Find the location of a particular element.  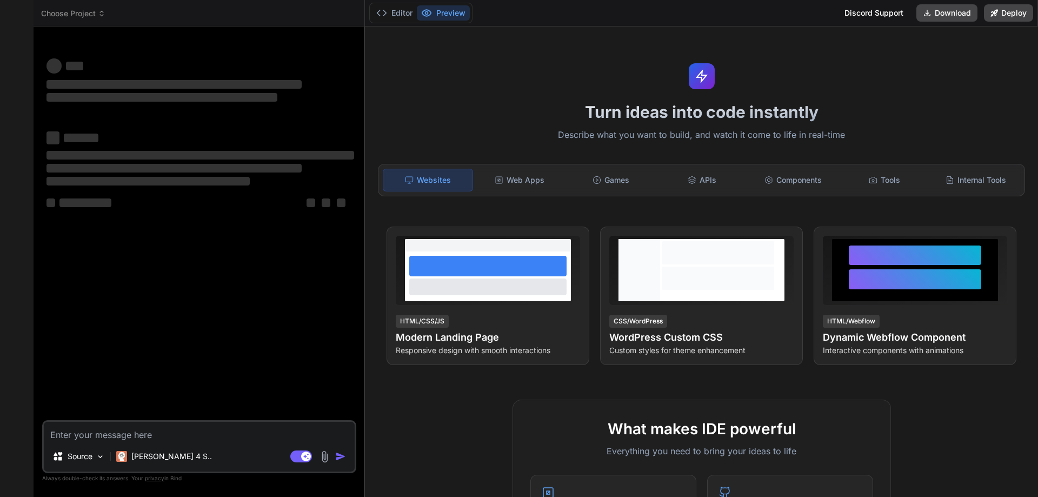

p: Describe what you want to build, and watch it come to life in real-time is located at coordinates (701, 135).